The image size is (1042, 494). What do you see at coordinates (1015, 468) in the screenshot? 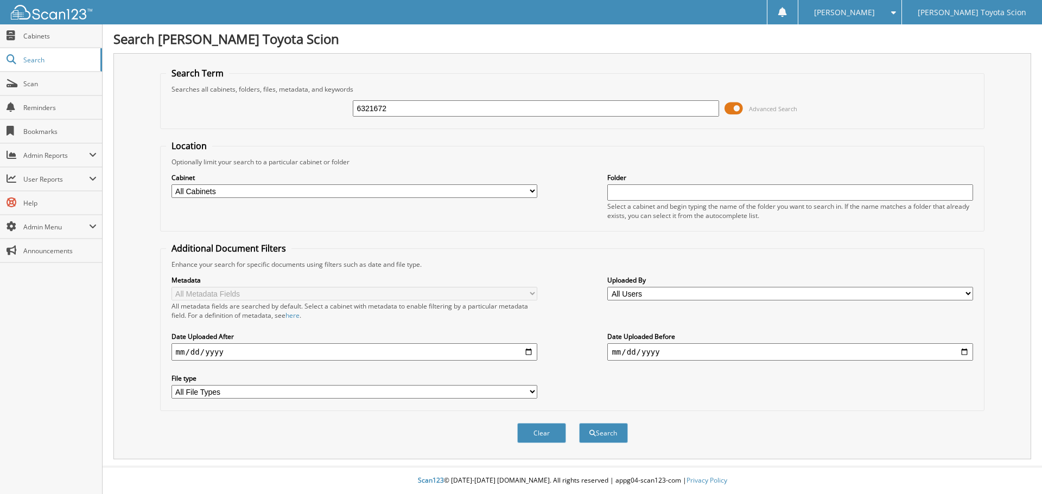
I see `div: Chat Widget` at bounding box center [1015, 468].